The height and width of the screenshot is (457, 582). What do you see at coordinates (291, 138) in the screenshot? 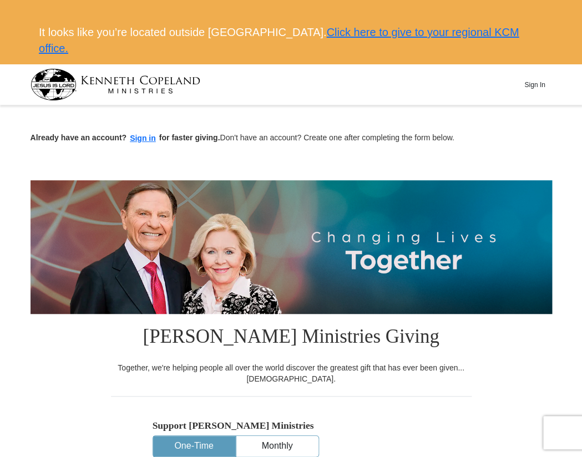
I see `p: Don't have an account? Create one after completing the form below.` at bounding box center [291, 138].